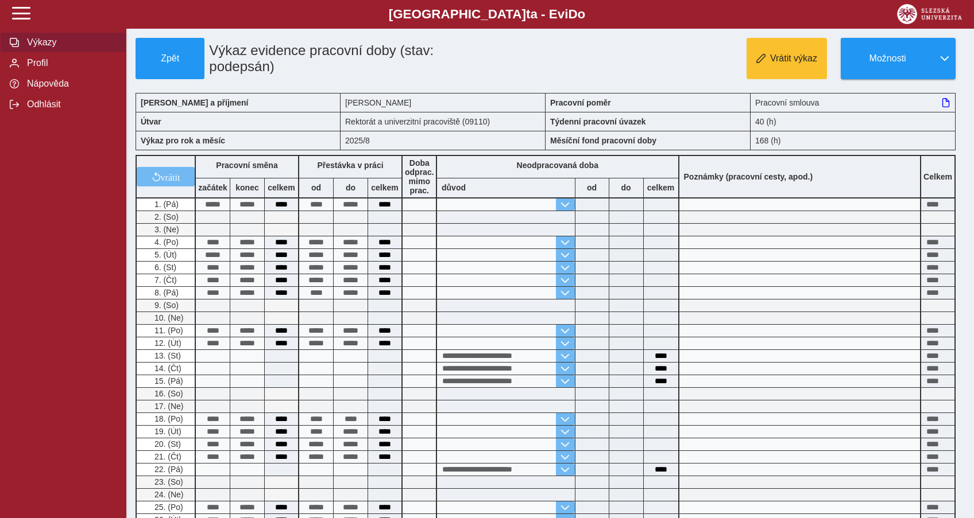  Describe the element at coordinates (168, 470) in the screenshot. I see `span: 22. (Pá)` at that location.